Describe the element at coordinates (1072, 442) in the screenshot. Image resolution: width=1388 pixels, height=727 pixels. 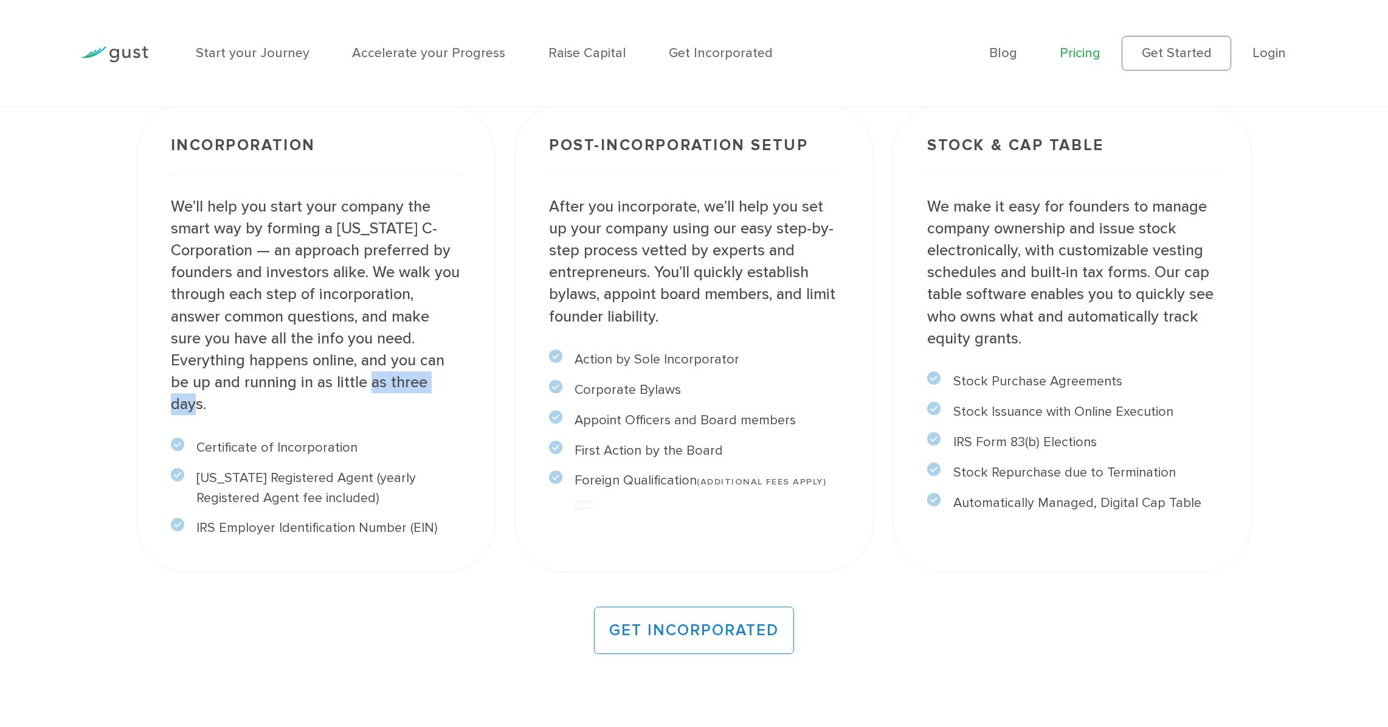
I see `li: IRS Form 83(b) Elections` at that location.